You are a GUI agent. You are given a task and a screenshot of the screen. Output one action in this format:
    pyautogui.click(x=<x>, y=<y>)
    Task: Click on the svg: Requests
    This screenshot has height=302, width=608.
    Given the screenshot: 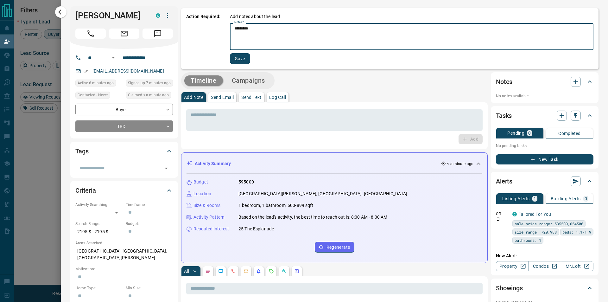 What is the action you would take?
    pyautogui.click(x=271, y=271)
    